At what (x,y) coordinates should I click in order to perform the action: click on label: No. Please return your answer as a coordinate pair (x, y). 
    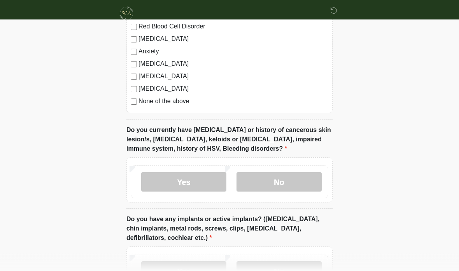
    Looking at the image, I should click on (279, 182).